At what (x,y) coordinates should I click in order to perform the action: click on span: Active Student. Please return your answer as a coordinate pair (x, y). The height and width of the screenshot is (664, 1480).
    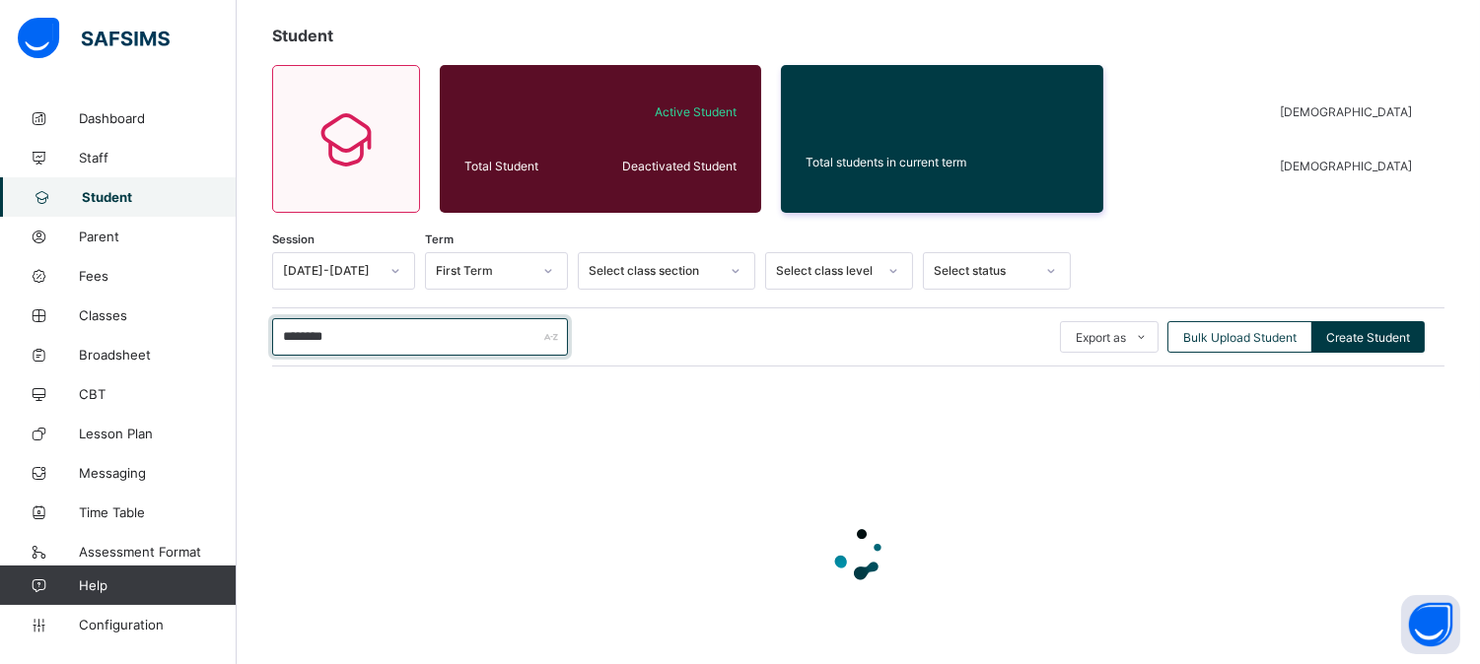
    Looking at the image, I should click on (666, 111).